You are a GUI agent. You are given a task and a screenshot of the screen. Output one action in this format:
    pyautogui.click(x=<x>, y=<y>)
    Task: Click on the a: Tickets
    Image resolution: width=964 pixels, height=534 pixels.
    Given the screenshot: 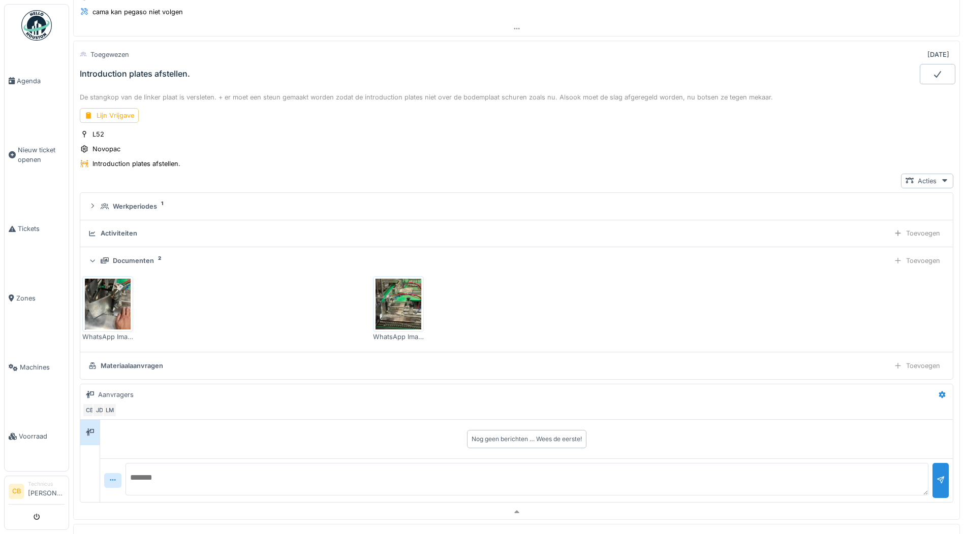 What is the action you would take?
    pyautogui.click(x=37, y=229)
    